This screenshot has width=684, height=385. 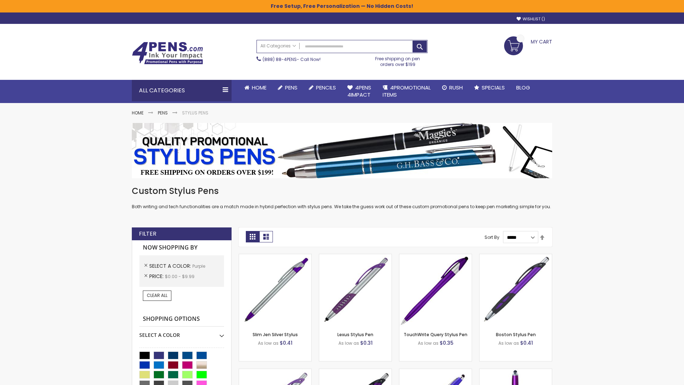 What do you see at coordinates (355, 334) in the screenshot?
I see `a: Lexus Stylus Pen` at bounding box center [355, 334].